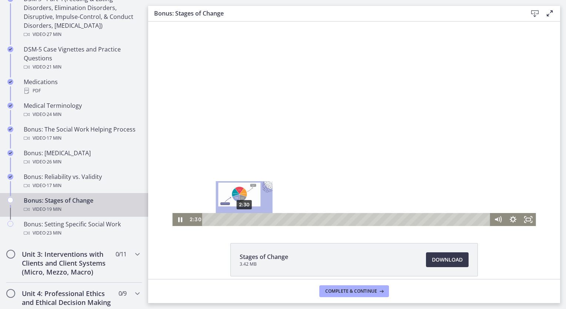 The image size is (566, 309). I want to click on div: Bonus: The Social Work Helping Process, so click(81, 134).